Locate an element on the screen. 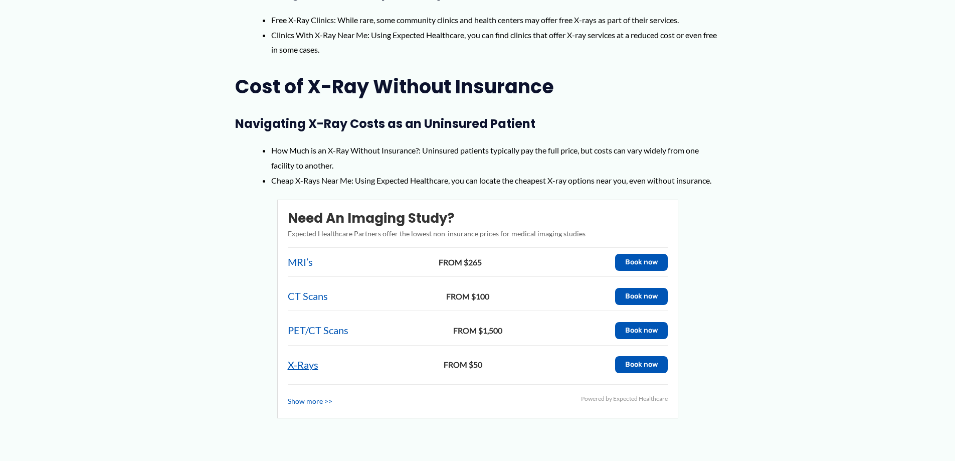 The width and height of the screenshot is (955, 461). div: Powered by Expected Healthcare is located at coordinates (624, 398).